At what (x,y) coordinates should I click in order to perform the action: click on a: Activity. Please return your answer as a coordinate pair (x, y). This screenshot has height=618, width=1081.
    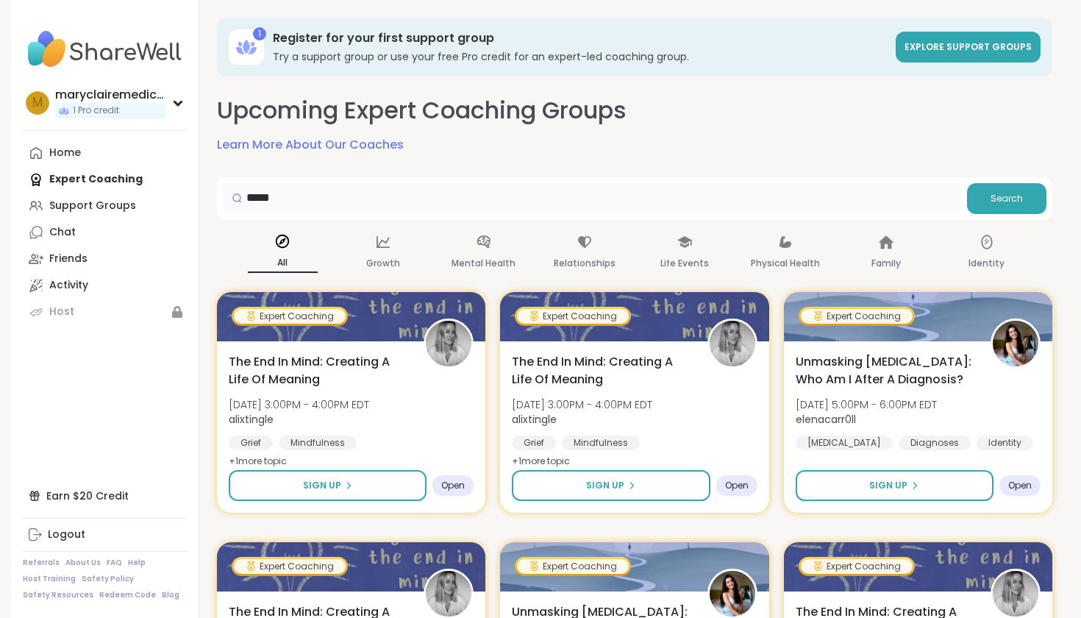
    Looking at the image, I should click on (104, 285).